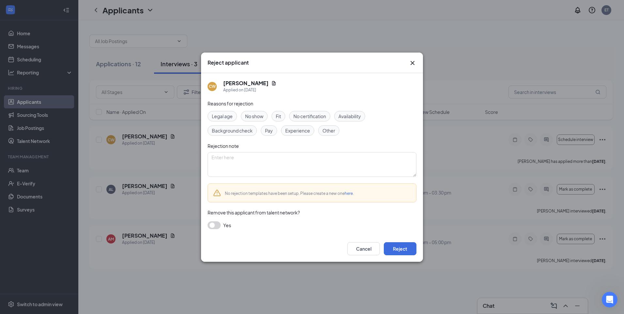  I want to click on svg: Warning, so click(217, 193).